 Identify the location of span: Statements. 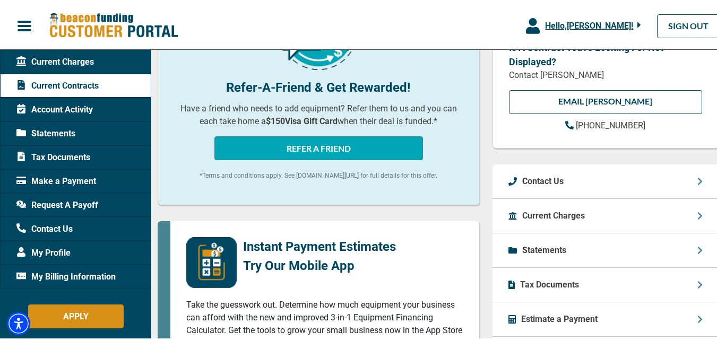
(46, 132).